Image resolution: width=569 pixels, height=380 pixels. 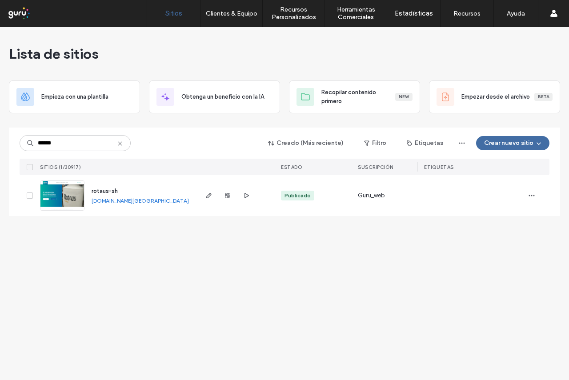 What do you see at coordinates (516, 13) in the screenshot?
I see `label: Ayuda` at bounding box center [516, 13].